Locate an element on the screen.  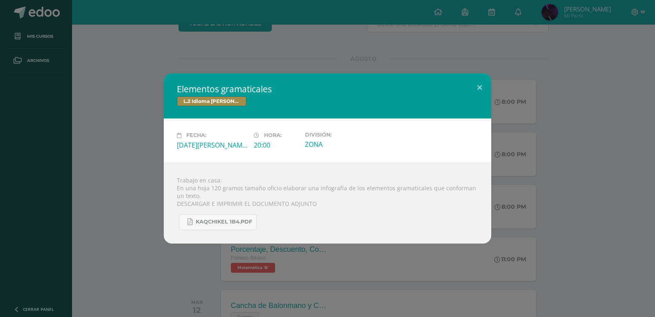
div: ZONA is located at coordinates (340, 144).